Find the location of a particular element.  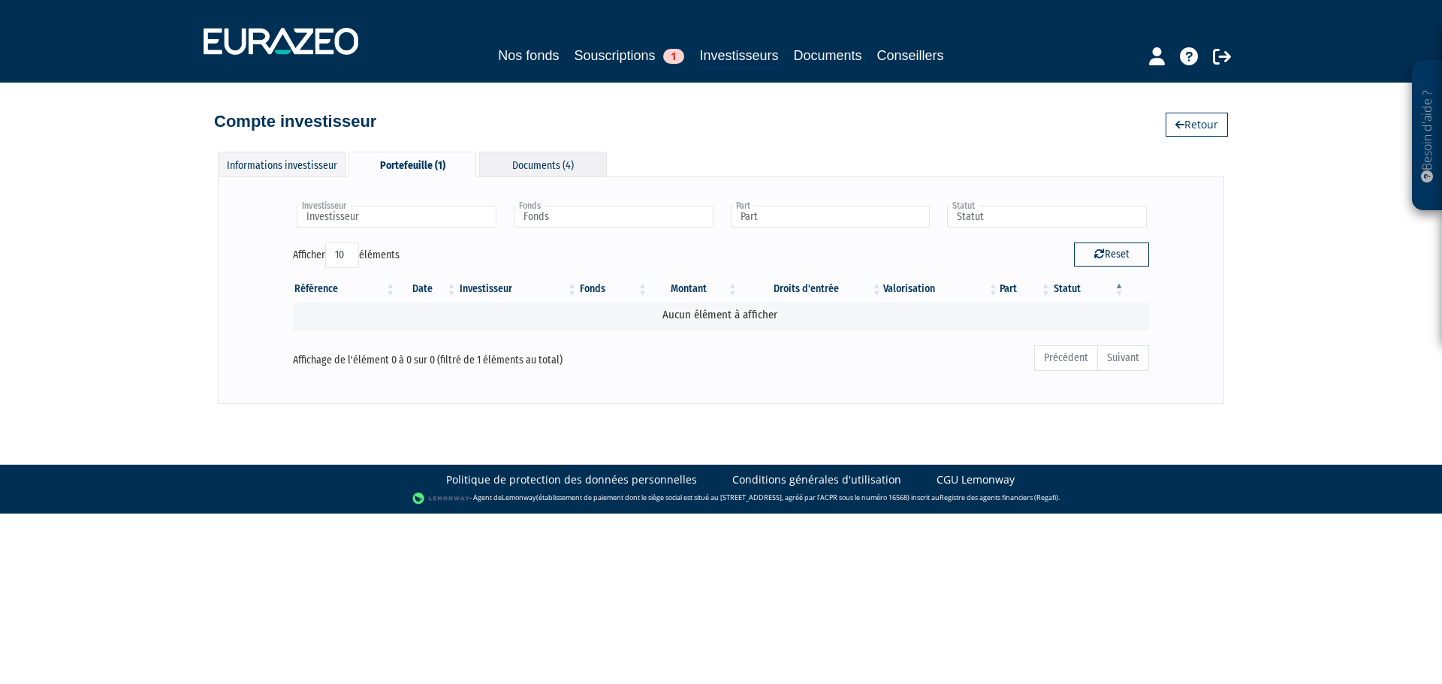

th: Droits d'entrée: activer pour trier la colonne par ordre croissant is located at coordinates (811, 289).